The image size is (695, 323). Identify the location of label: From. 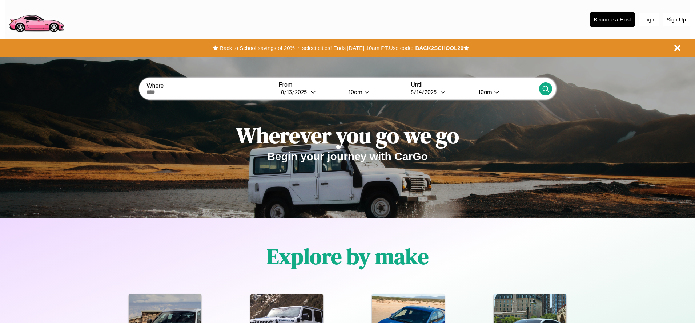
(343, 85).